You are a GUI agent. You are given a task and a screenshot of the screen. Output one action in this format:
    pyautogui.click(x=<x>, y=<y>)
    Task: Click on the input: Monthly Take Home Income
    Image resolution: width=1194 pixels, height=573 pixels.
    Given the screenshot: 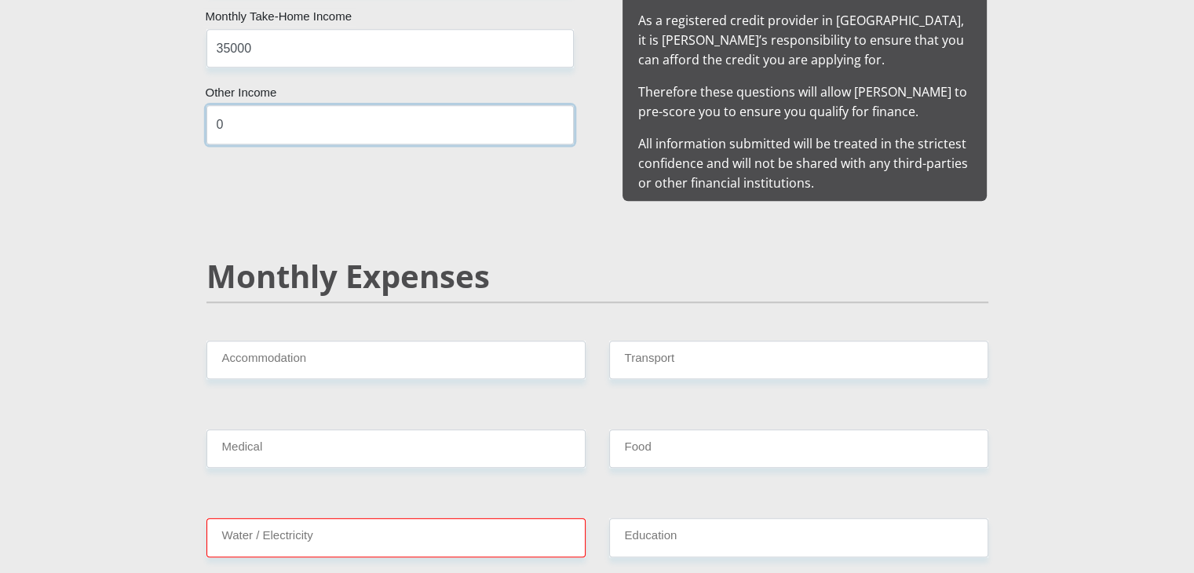 What is the action you would take?
    pyautogui.click(x=390, y=48)
    